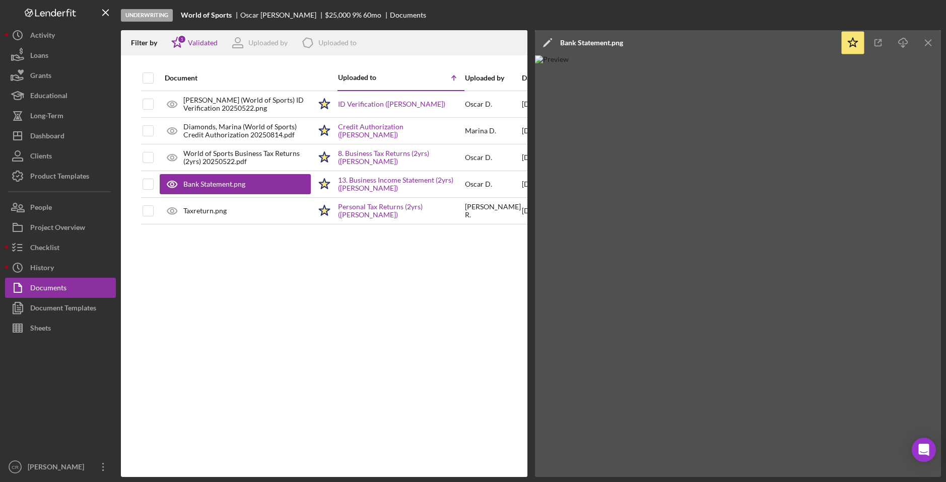  Describe the element at coordinates (60, 268) in the screenshot. I see `button: History` at that location.